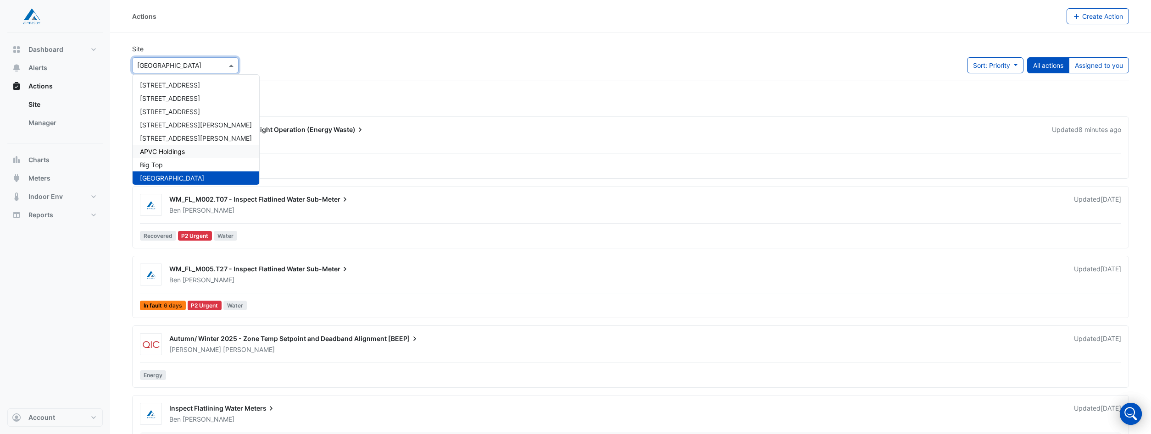  Describe the element at coordinates (151, 345) in the screenshot. I see `img: QIC` at that location.